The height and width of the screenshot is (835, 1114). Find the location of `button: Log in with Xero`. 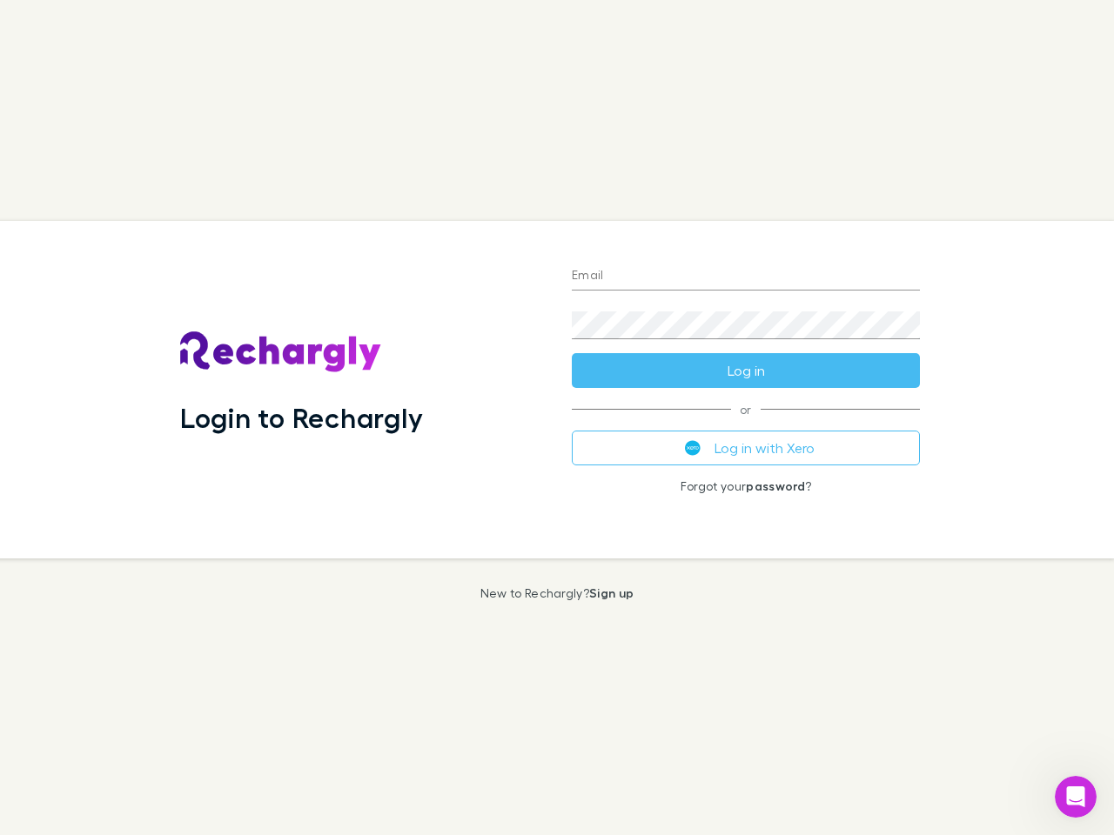

button: Log in with Xero is located at coordinates (746, 448).